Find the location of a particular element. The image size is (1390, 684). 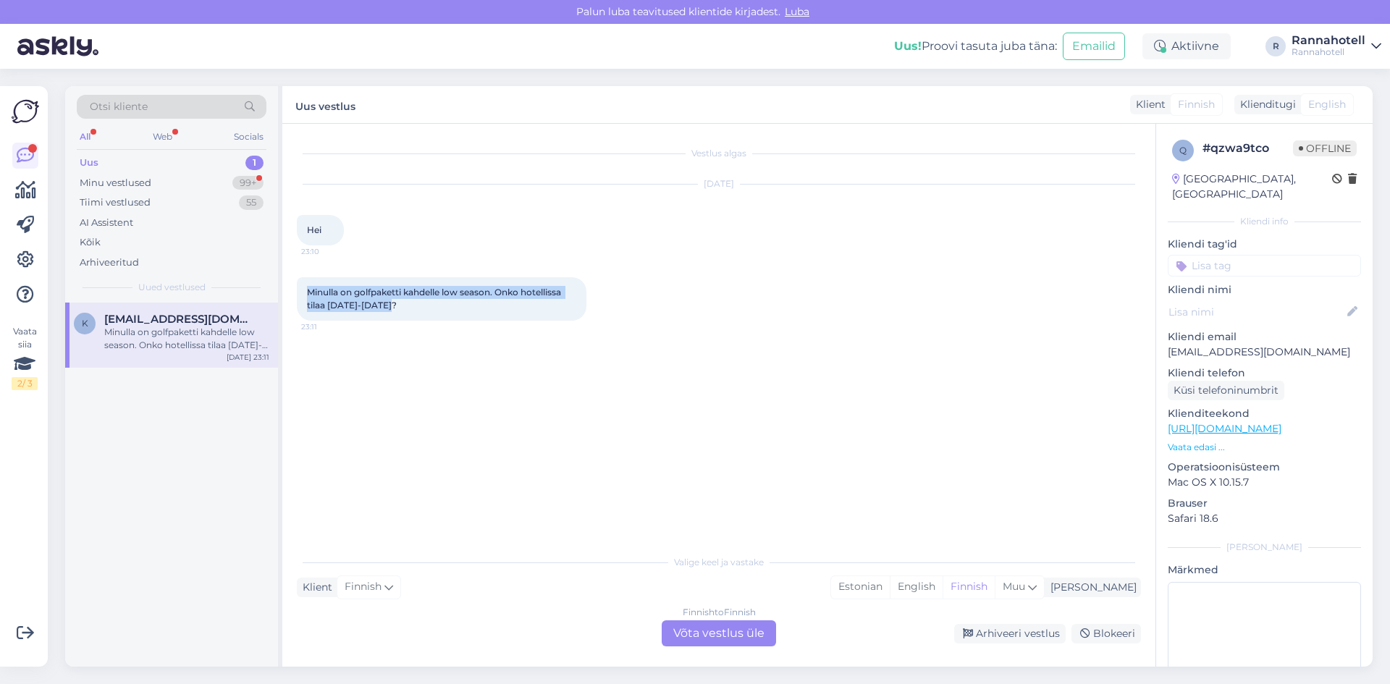

p: Kliendi email is located at coordinates (1264, 337).